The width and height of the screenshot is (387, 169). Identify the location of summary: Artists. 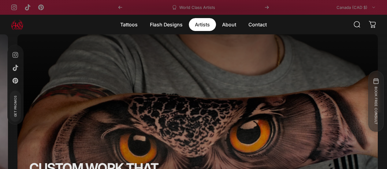
(202, 24).